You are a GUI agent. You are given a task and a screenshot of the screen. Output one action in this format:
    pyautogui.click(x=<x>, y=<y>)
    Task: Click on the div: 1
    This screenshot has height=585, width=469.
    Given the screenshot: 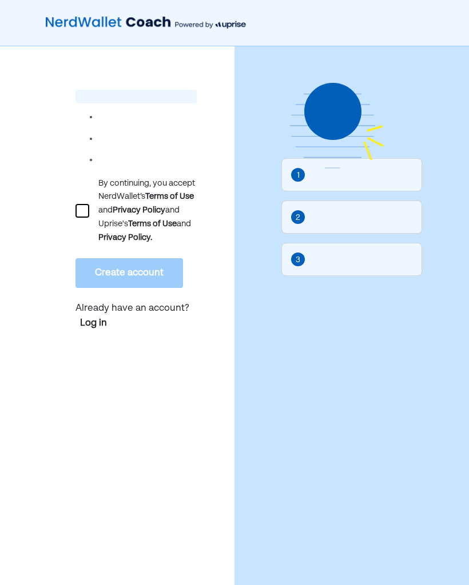 What is the action you would take?
    pyautogui.click(x=298, y=176)
    